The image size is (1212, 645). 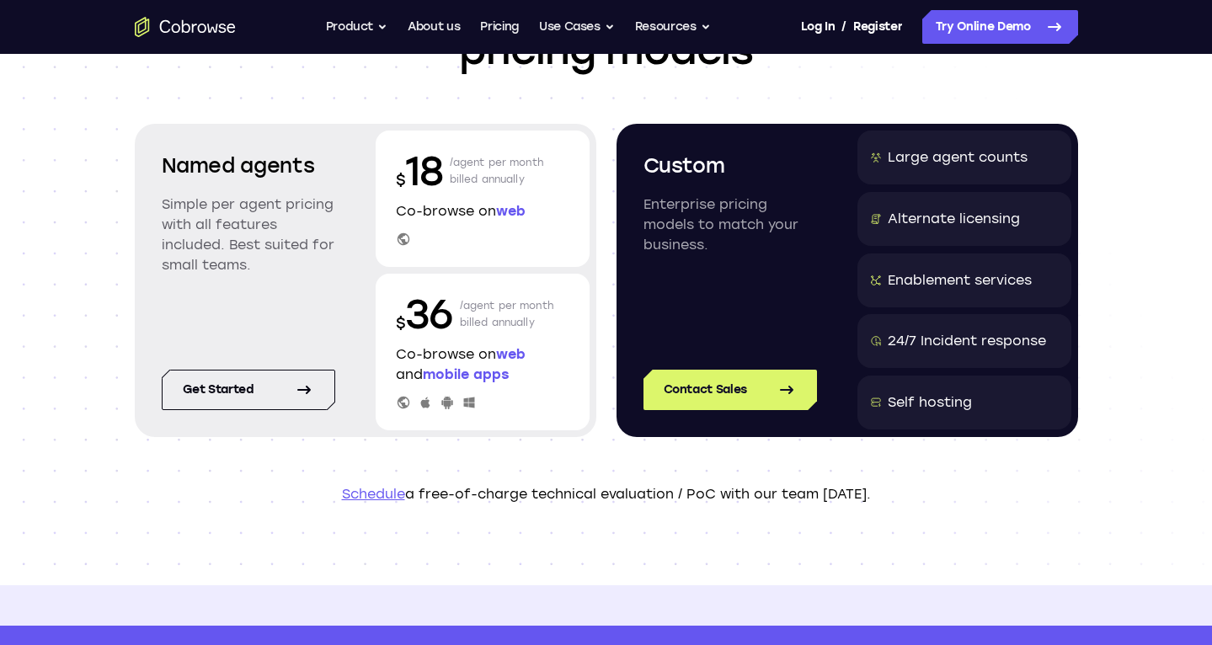 What do you see at coordinates (483, 211) in the screenshot?
I see `p: Co-browse on` at bounding box center [483, 211].